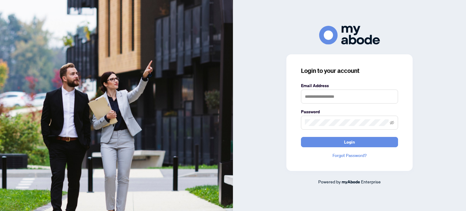 Image resolution: width=466 pixels, height=211 pixels. What do you see at coordinates (350, 35) in the screenshot?
I see `img: ma-logo` at bounding box center [350, 35].